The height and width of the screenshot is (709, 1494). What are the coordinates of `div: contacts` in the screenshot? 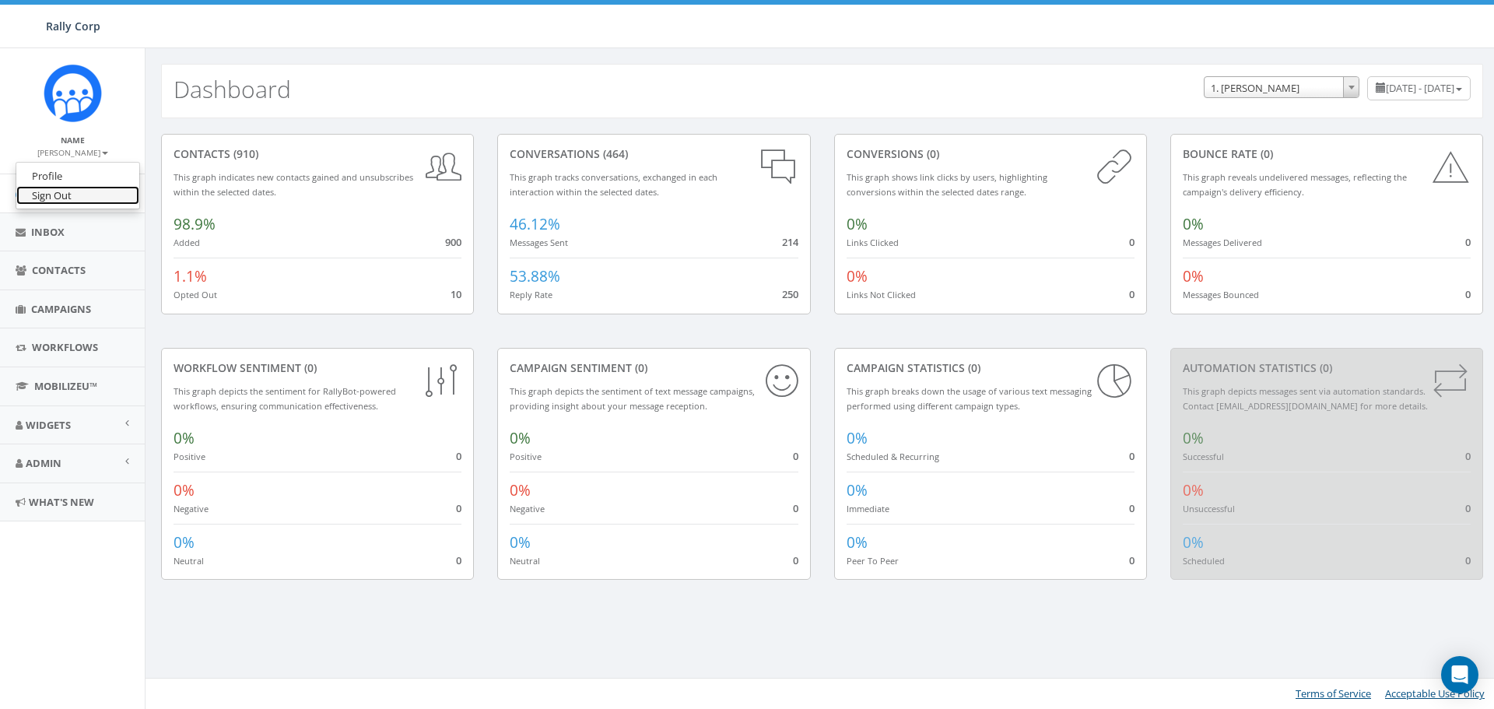 It's located at (317, 154).